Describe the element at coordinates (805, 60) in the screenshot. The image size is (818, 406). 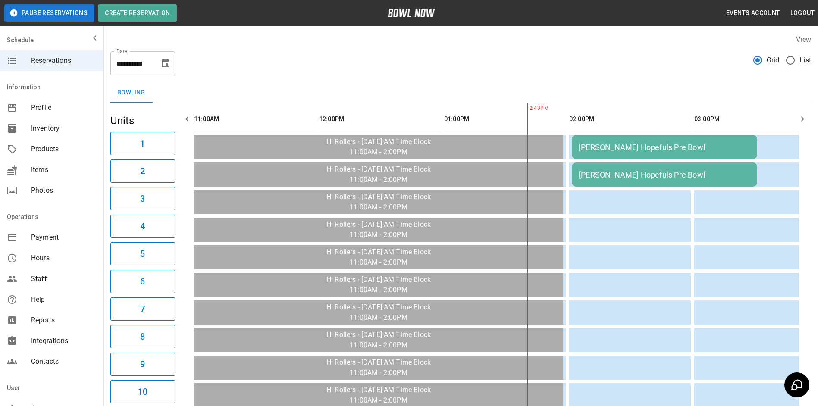
I see `span: List` at that location.